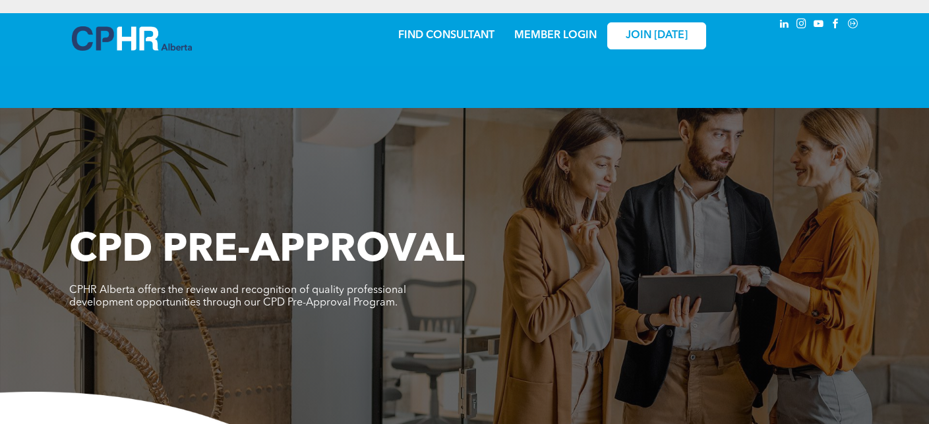 This screenshot has height=424, width=929. Describe the element at coordinates (446, 36) in the screenshot. I see `a: FIND CONSULTANT` at that location.